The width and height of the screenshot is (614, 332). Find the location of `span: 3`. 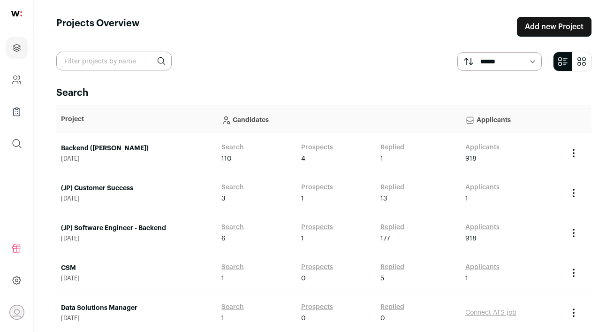

span: 3 is located at coordinates (223, 199).